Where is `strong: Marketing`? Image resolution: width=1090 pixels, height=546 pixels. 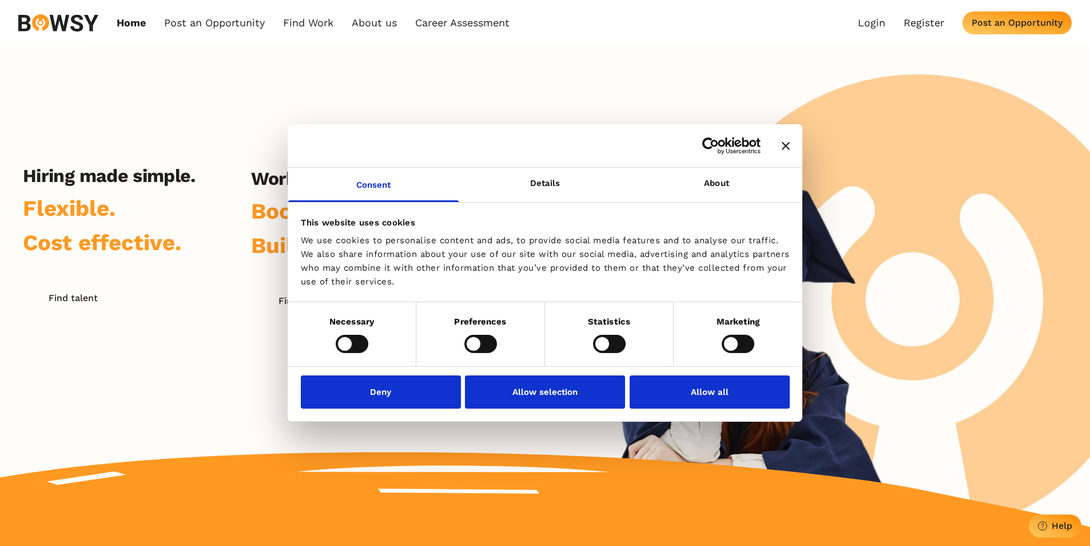 strong: Marketing is located at coordinates (738, 321).